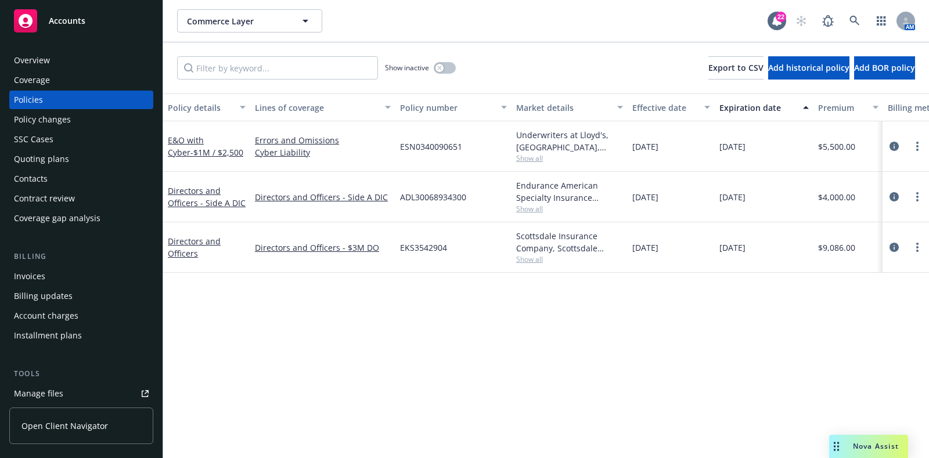  What do you see at coordinates (875, 446) in the screenshot?
I see `span: Nova Assist` at bounding box center [875, 446].